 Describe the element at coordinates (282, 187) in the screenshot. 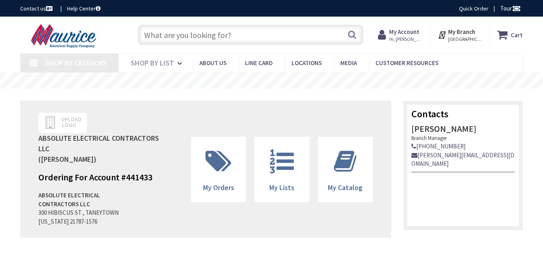

I see `span: My Lists` at that location.